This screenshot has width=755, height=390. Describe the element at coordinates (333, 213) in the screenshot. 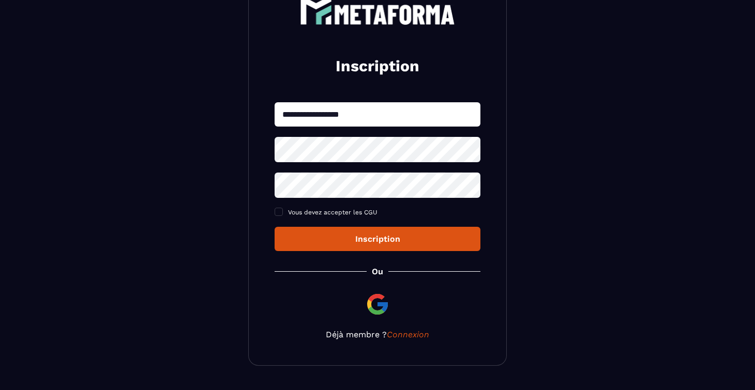

I see `span: Vous devez accepter les CGU` at that location.